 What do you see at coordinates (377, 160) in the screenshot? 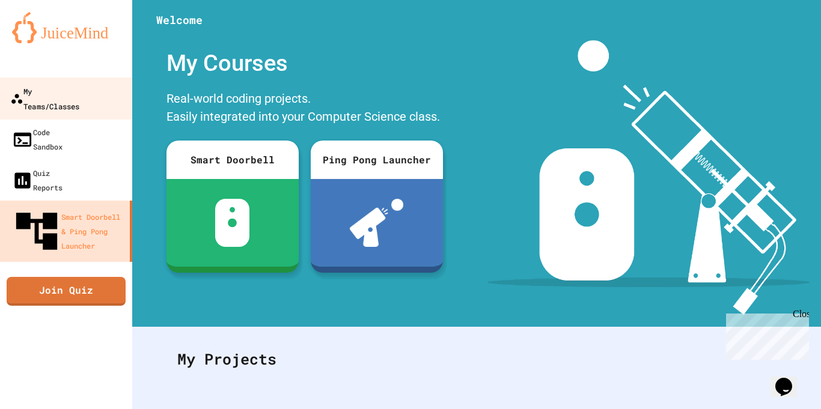
I see `div: Ping Pong Launcher` at bounding box center [377, 160].